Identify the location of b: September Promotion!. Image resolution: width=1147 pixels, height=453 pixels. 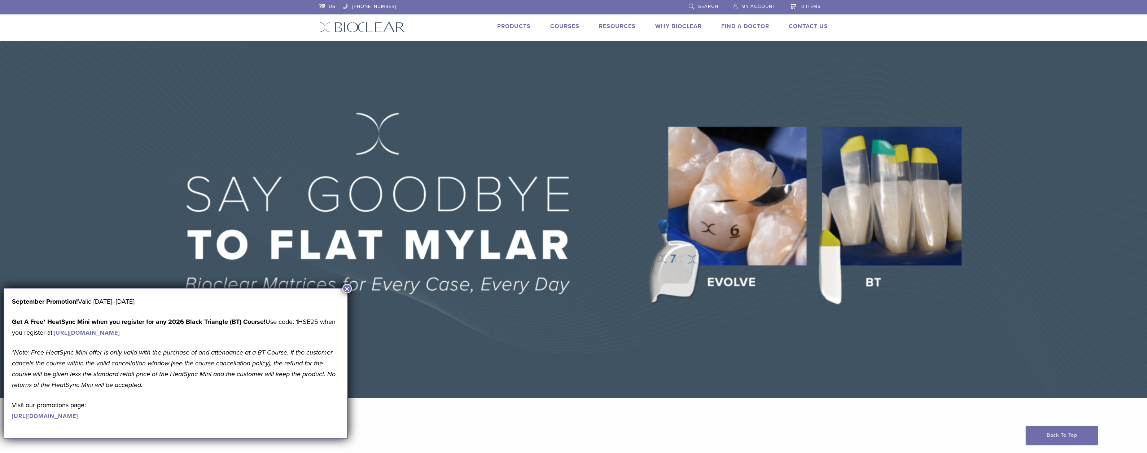
(45, 302).